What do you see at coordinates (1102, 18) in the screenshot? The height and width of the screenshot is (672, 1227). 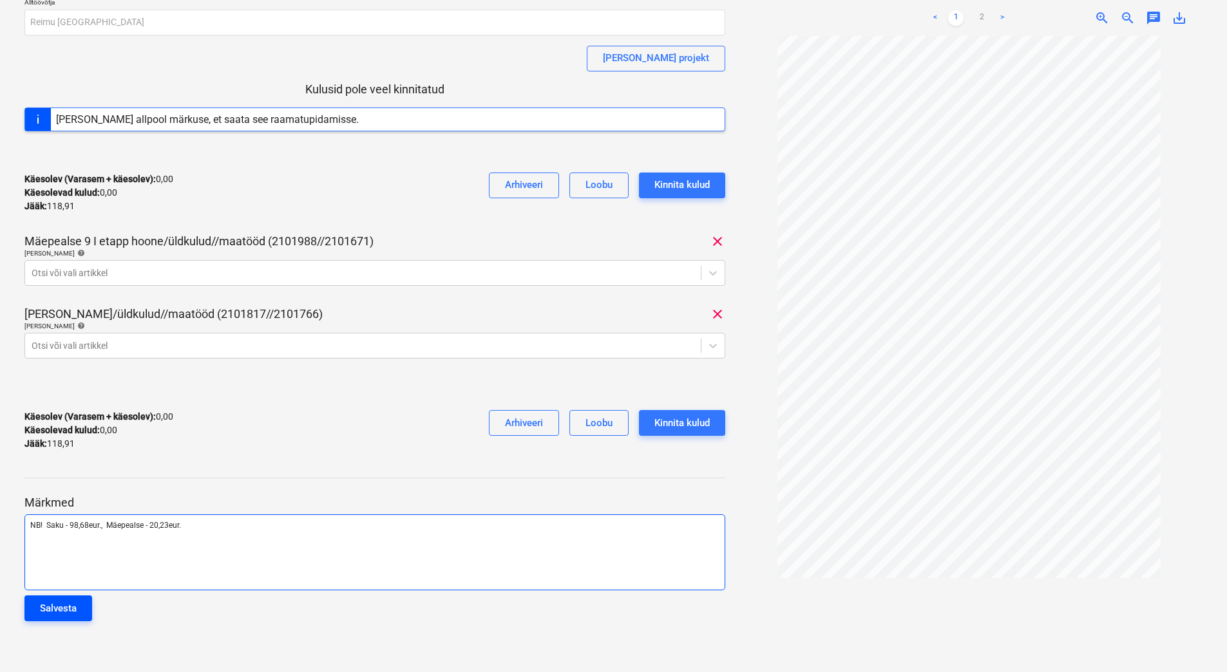 I see `span: zoom_in` at bounding box center [1102, 18].